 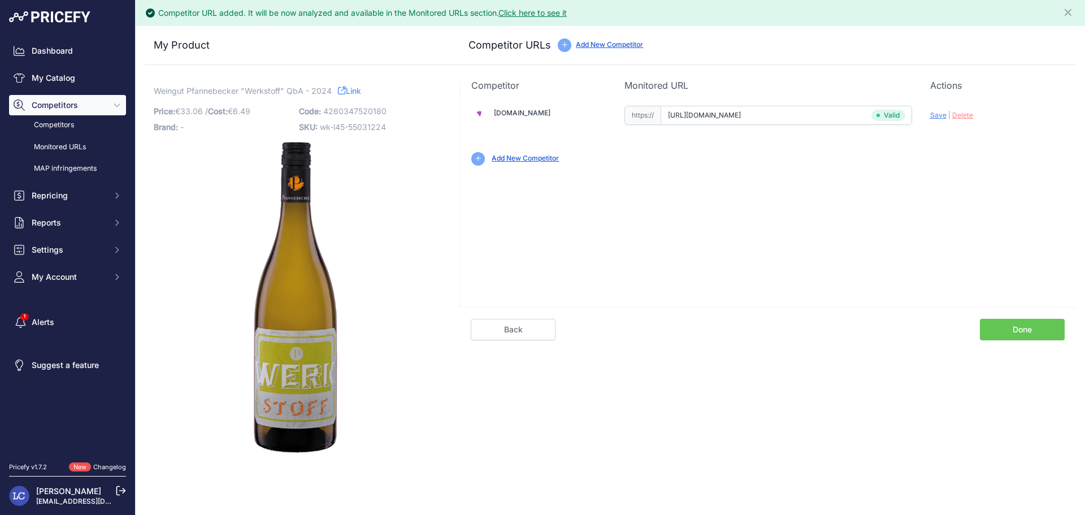 What do you see at coordinates (217, 111) in the screenshot?
I see `span: Cost:` at bounding box center [217, 111].